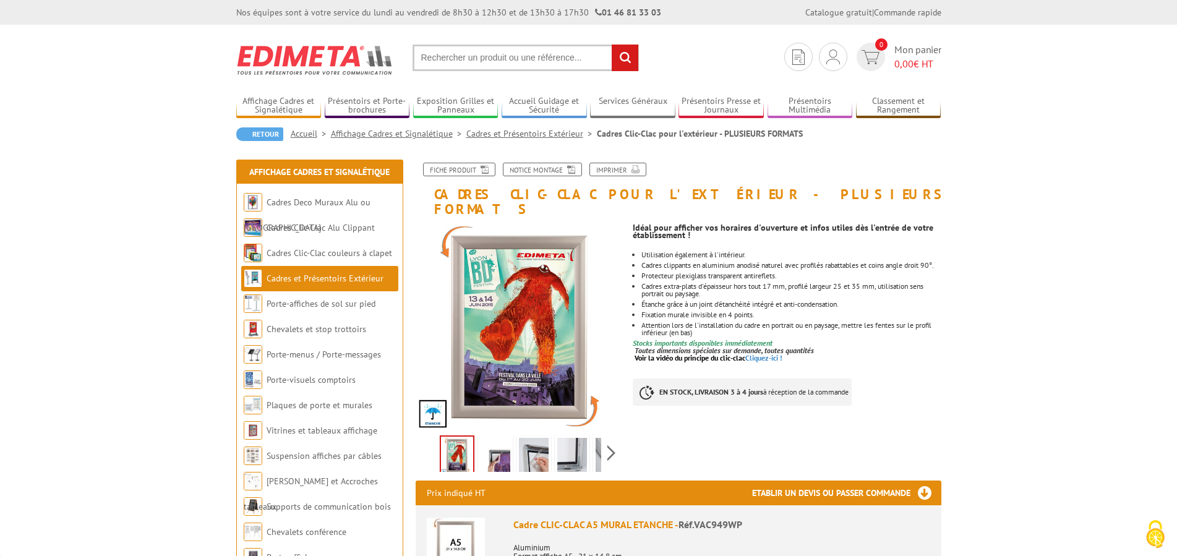  Describe the element at coordinates (721, 106) in the screenshot. I see `a: Présentoirs Presse et Journaux` at that location.